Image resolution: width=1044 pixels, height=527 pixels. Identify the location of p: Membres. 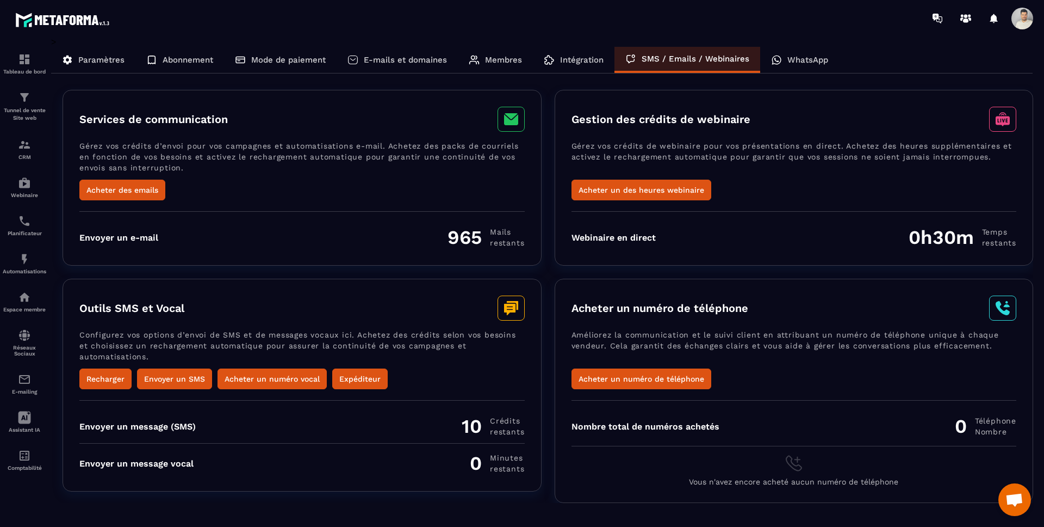
(504, 60).